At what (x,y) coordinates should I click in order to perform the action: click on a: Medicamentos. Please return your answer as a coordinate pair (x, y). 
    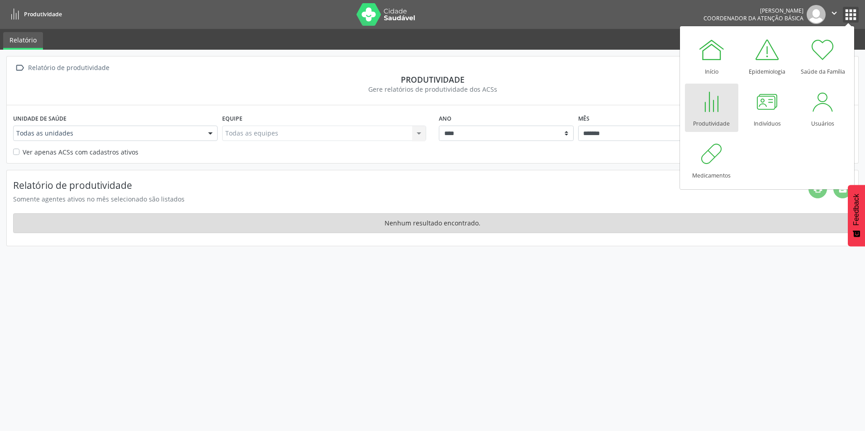
    Looking at the image, I should click on (711, 160).